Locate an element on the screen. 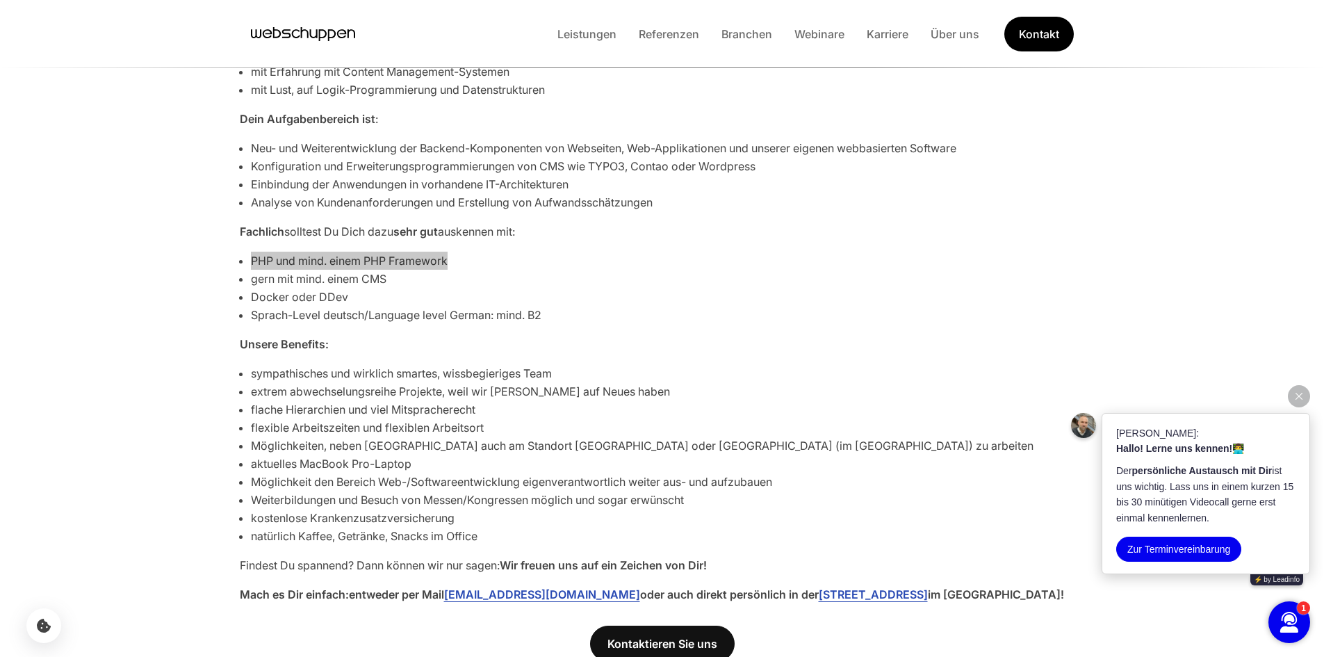 This screenshot has width=1324, height=657. li: aktuelles MacBook Pro-Laptop is located at coordinates (668, 463).